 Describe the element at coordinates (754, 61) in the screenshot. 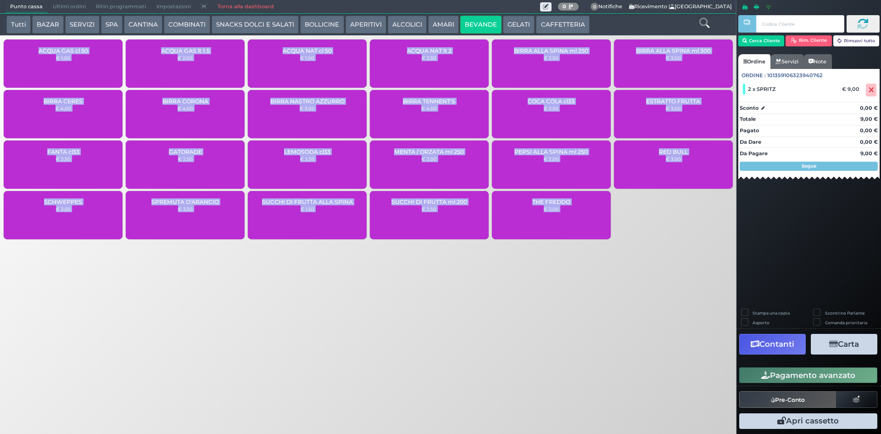

I see `a: Ordine` at that location.